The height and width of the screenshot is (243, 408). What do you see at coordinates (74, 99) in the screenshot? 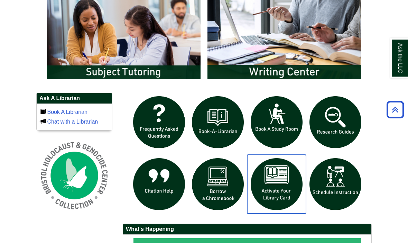
I see `h2: Ask A Librarian` at bounding box center [74, 99].